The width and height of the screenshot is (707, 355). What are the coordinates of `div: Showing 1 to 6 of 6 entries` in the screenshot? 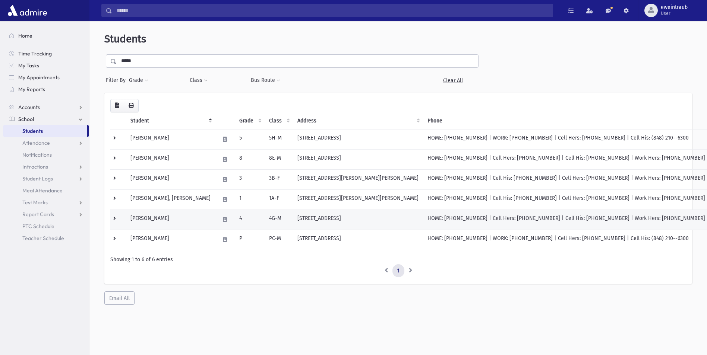 It's located at (398, 260).